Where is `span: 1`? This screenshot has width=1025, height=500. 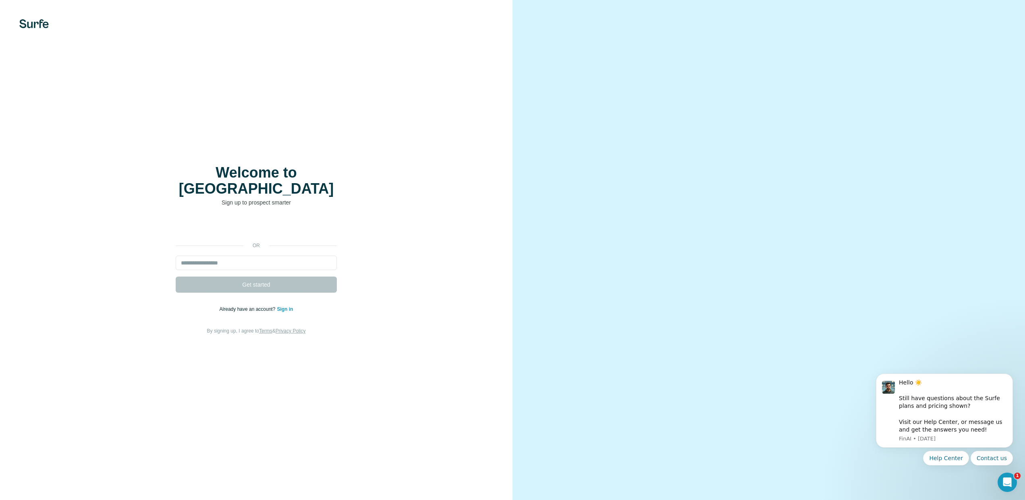 span: 1 is located at coordinates (1017, 476).